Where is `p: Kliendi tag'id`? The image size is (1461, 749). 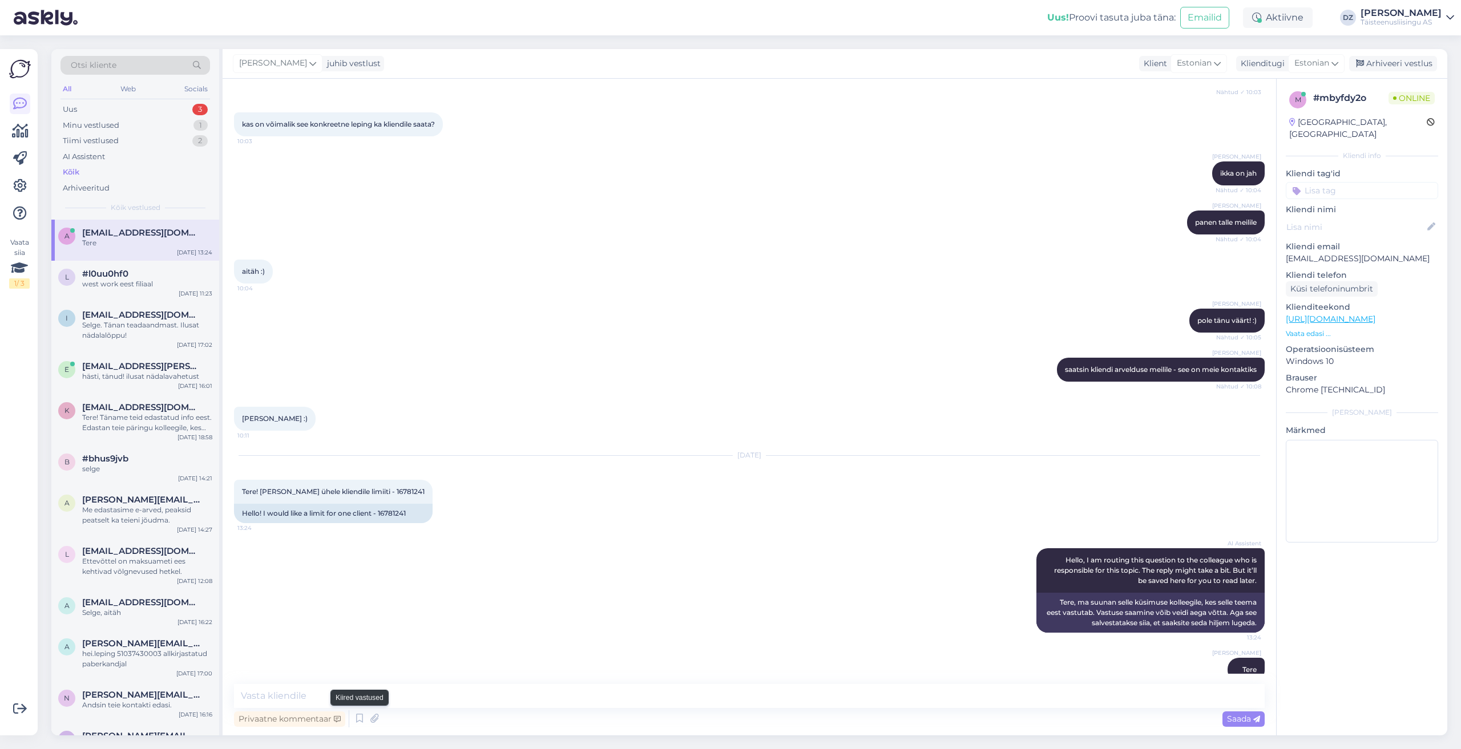
p: Kliendi tag'id is located at coordinates (1362, 173).